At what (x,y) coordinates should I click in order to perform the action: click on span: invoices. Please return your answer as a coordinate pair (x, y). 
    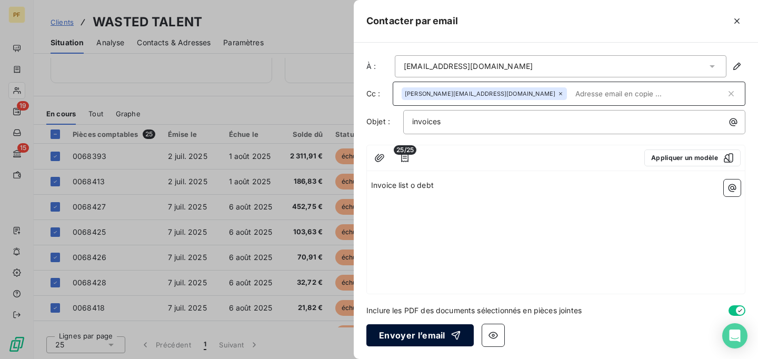
    Looking at the image, I should click on (426, 121).